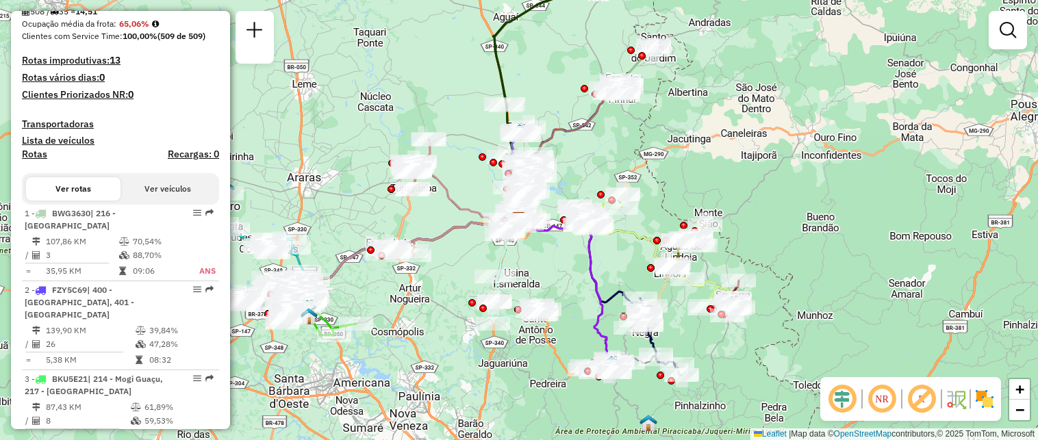 The height and width of the screenshot is (440, 1038). I want to click on i: Total de rotas, so click(54, 12).